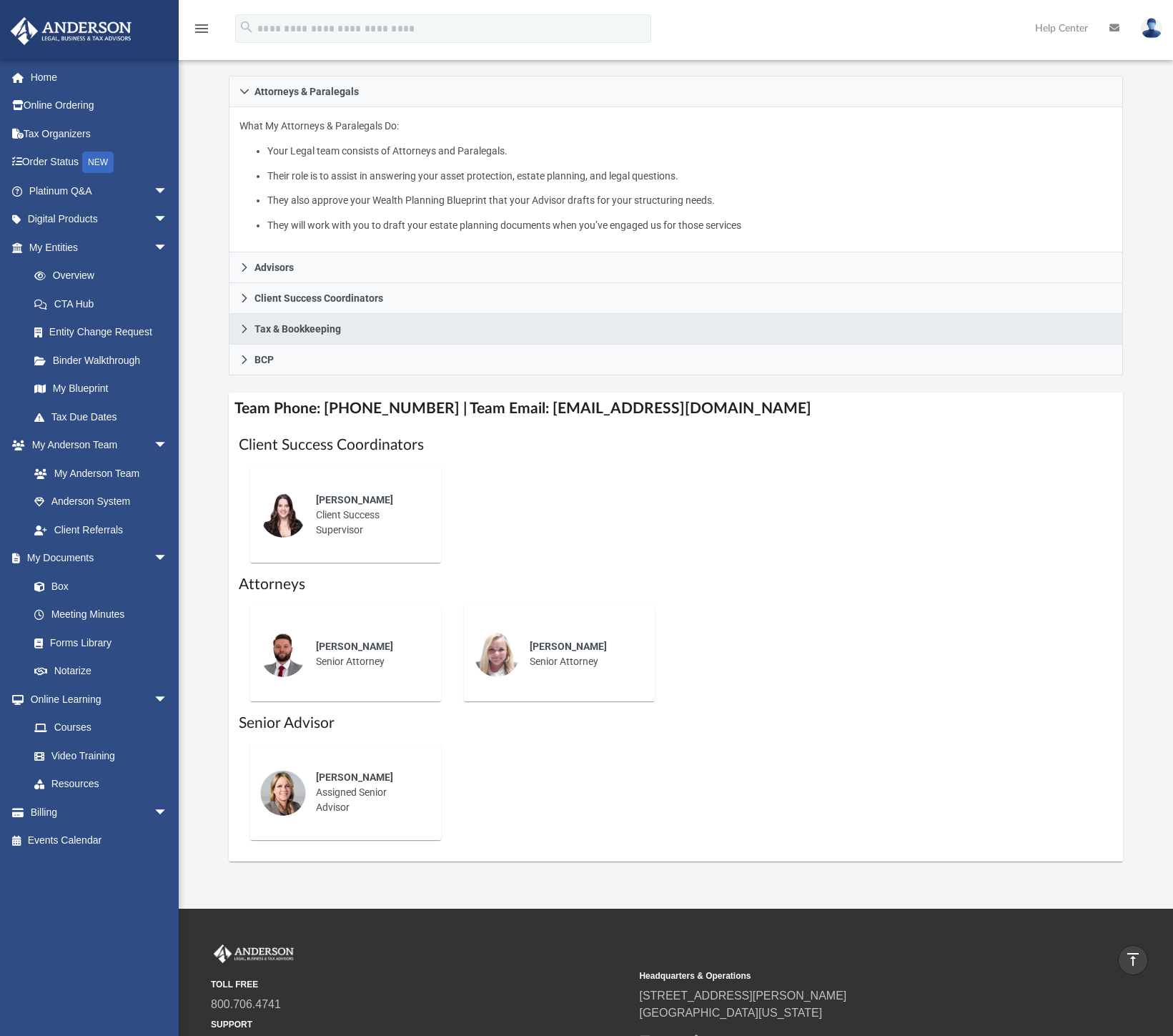  Describe the element at coordinates (307, 91) in the screenshot. I see `span: Attorneys & Paralegals` at that location.